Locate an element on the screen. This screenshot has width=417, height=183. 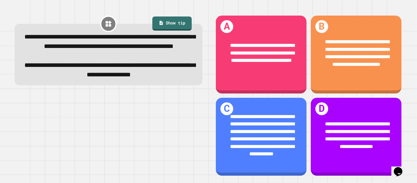
a: Show tip is located at coordinates (172, 24).